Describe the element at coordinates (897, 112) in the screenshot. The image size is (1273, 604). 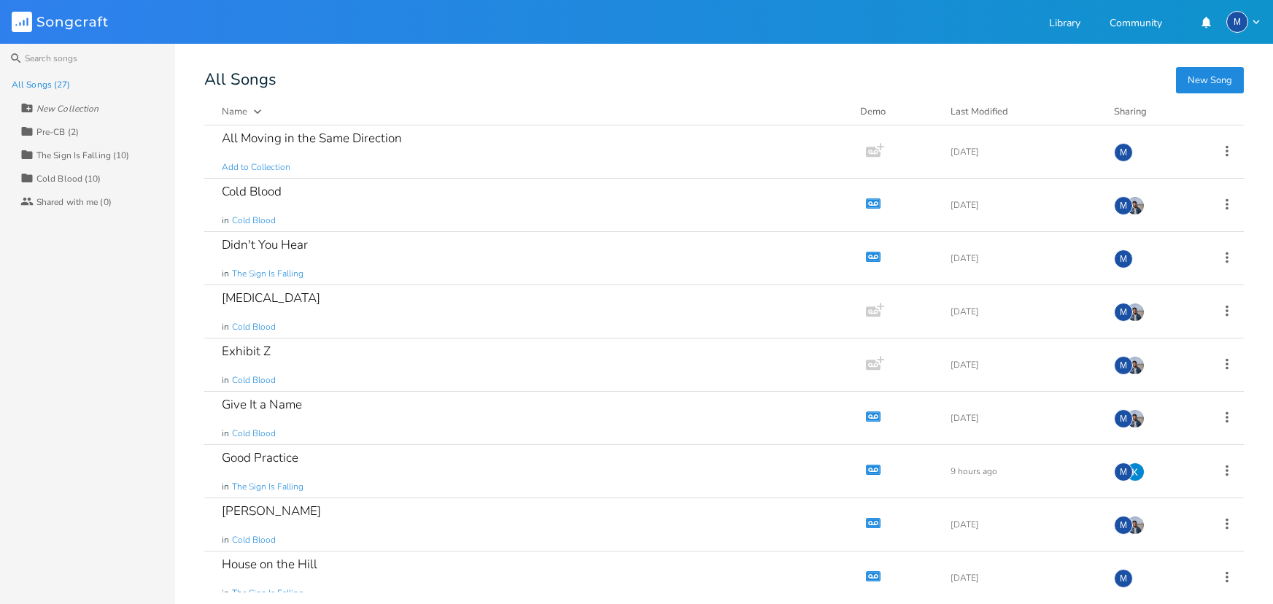
I see `div: Demo` at that location.